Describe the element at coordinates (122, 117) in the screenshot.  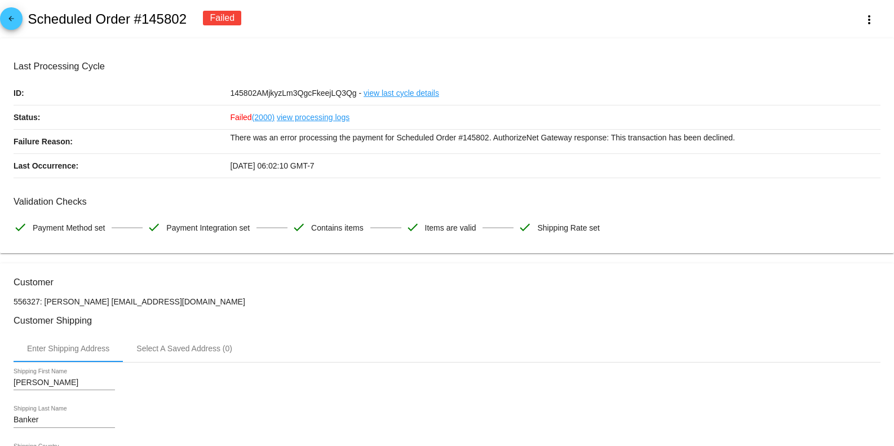
I see `p: Status:` at that location.